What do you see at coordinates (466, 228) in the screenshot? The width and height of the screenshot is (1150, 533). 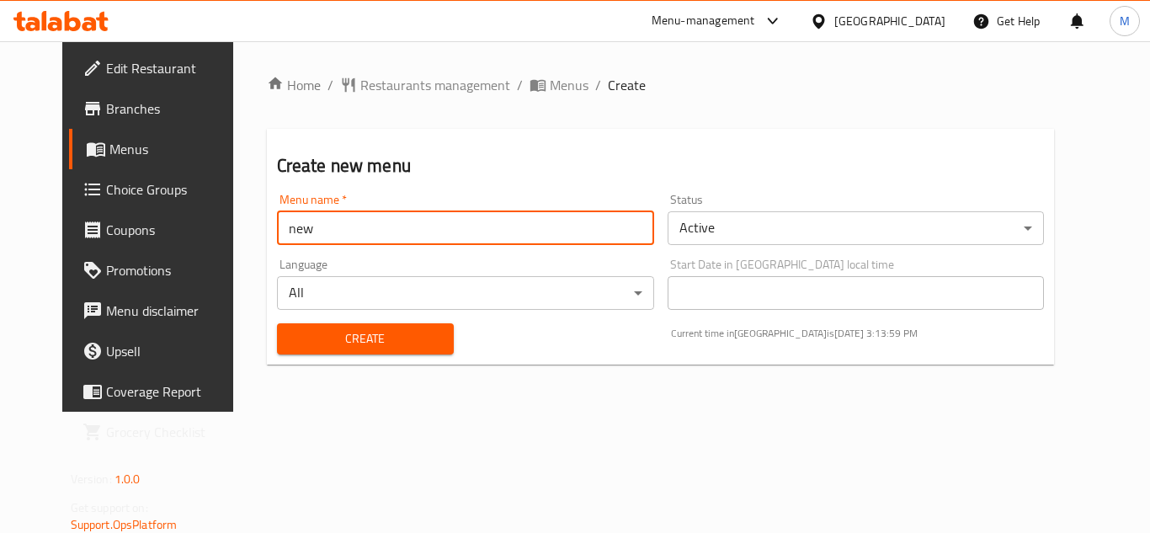 I see `input: Please enter Menu name` at bounding box center [466, 228].